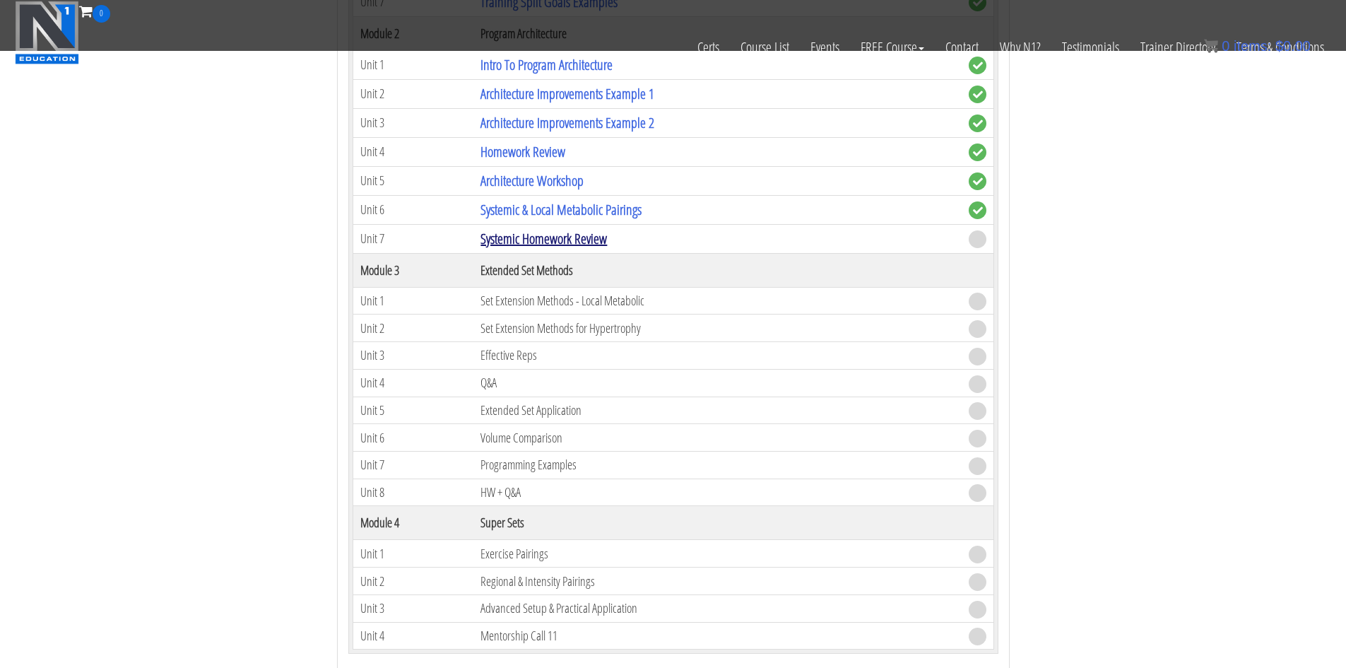  I want to click on th: Module 3, so click(413, 270).